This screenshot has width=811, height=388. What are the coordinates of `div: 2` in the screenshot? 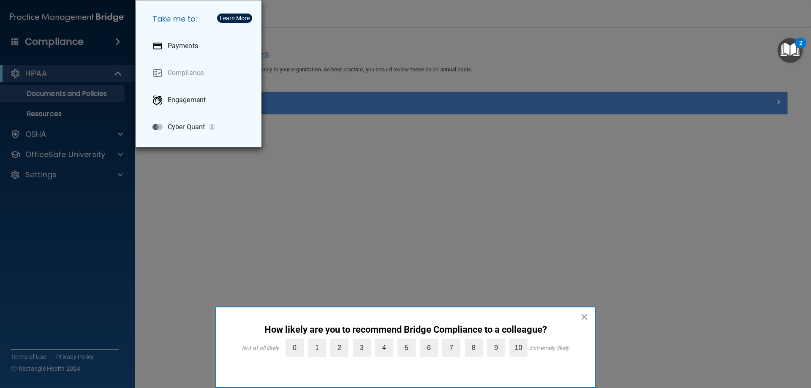 It's located at (800, 49).